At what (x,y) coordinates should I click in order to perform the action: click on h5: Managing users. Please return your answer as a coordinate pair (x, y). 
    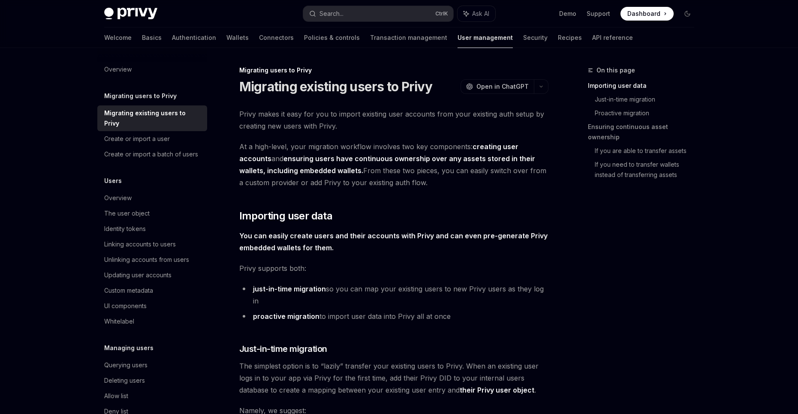
    Looking at the image, I should click on (129, 348).